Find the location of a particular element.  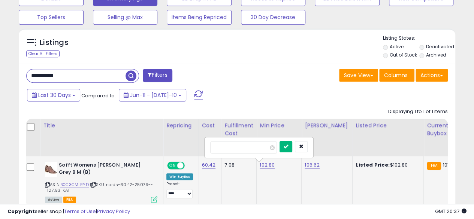

div: ASIN: is located at coordinates (101, 182).